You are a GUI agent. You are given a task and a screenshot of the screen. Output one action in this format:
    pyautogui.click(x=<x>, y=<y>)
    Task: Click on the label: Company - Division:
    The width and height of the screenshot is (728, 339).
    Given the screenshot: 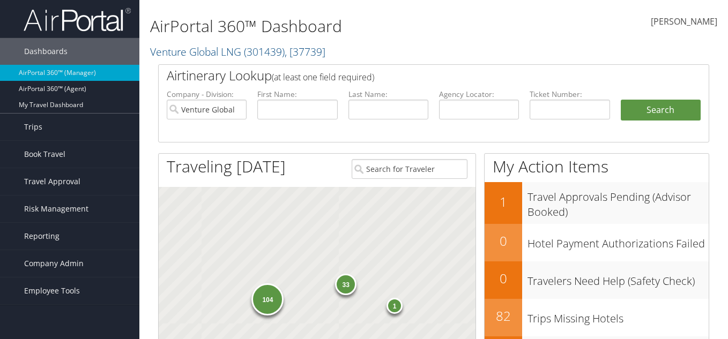 What is the action you would take?
    pyautogui.click(x=206, y=94)
    